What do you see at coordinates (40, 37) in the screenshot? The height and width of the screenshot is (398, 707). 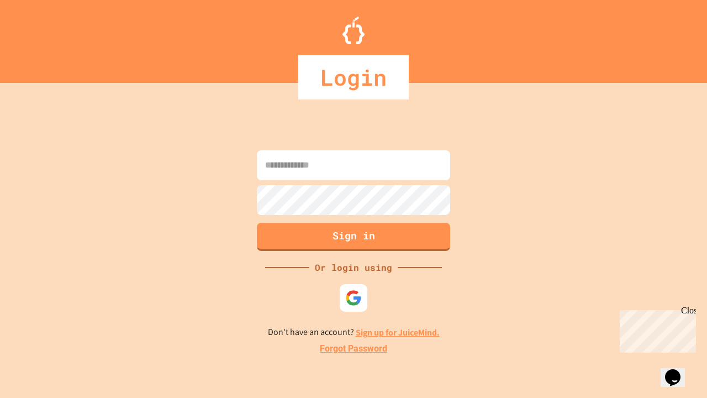 I see `div: Chat with us now!Close` at bounding box center [40, 37].